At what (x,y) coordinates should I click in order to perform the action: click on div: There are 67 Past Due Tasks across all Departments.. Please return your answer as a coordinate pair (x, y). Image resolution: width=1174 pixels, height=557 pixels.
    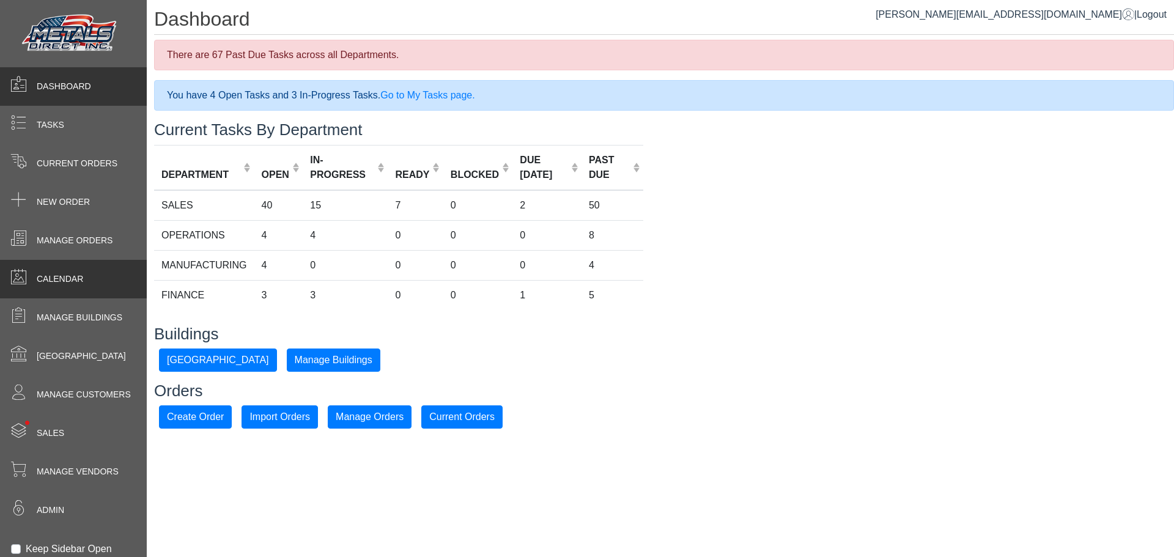
    Looking at the image, I should click on (664, 55).